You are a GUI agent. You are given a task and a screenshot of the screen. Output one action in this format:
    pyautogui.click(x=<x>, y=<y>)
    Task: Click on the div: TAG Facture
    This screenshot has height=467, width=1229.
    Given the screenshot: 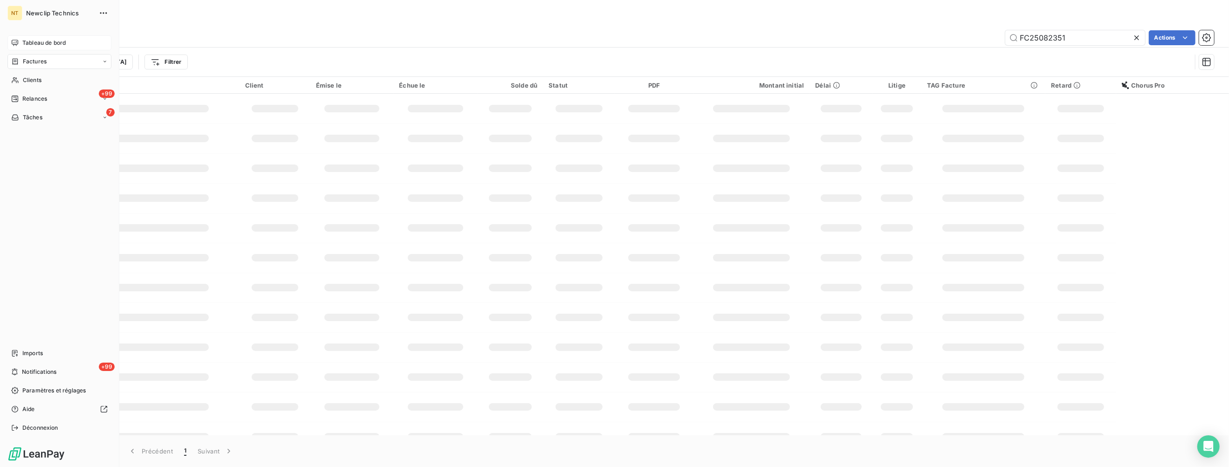 What is the action you would take?
    pyautogui.click(x=983, y=85)
    